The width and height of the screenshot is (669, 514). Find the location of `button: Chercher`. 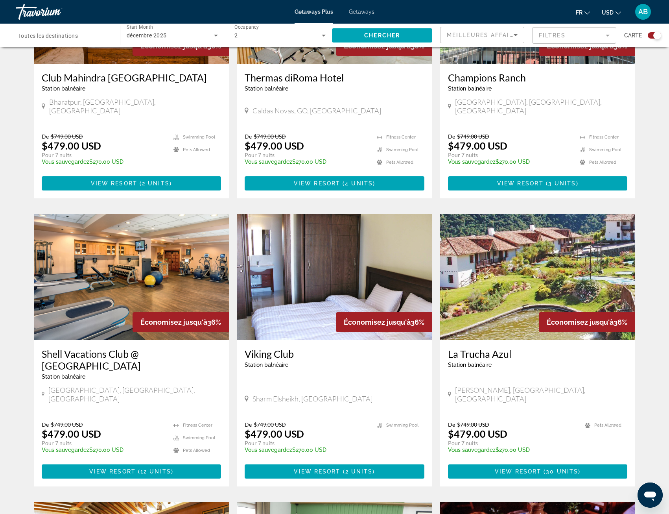

button: Chercher is located at coordinates (382, 35).